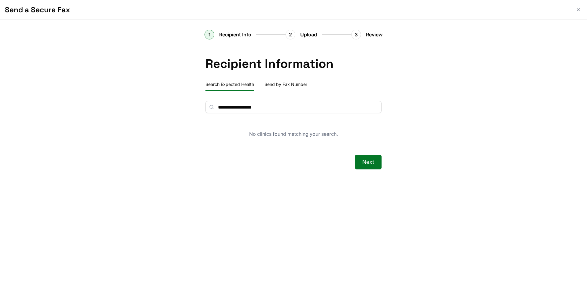 This screenshot has width=587, height=281. I want to click on span: Review, so click(374, 35).